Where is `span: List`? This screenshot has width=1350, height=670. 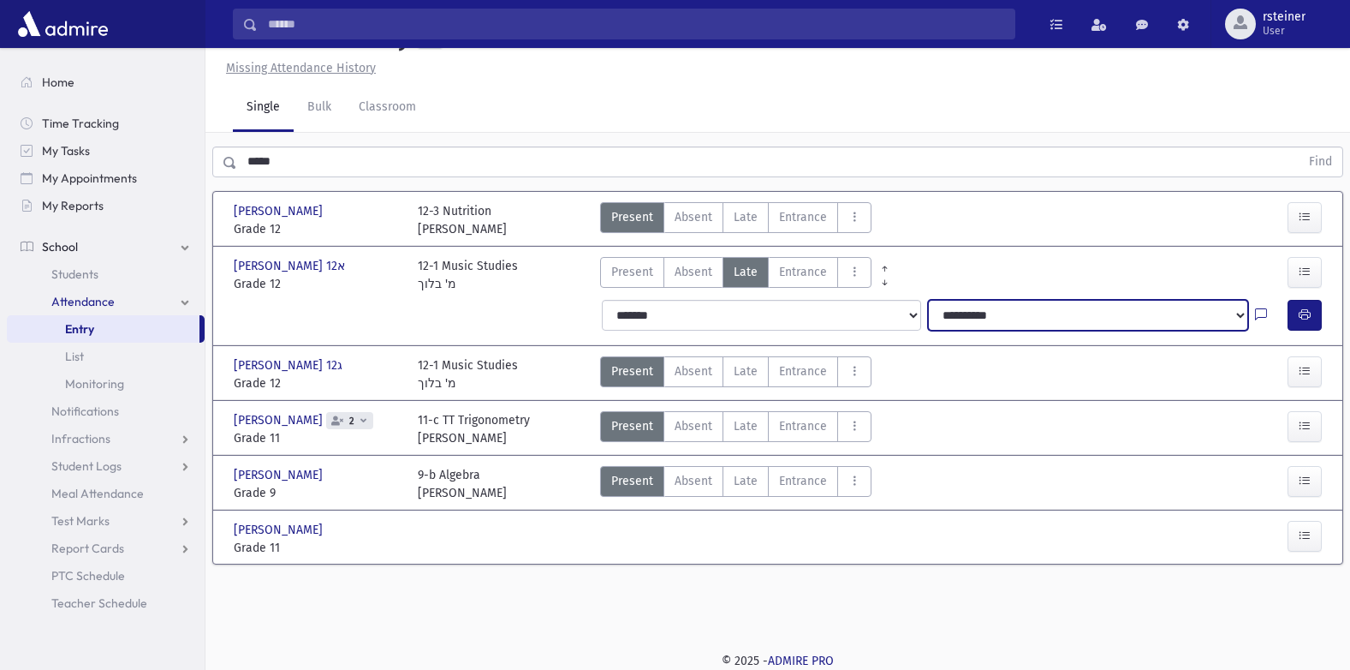 span: List is located at coordinates (74, 356).